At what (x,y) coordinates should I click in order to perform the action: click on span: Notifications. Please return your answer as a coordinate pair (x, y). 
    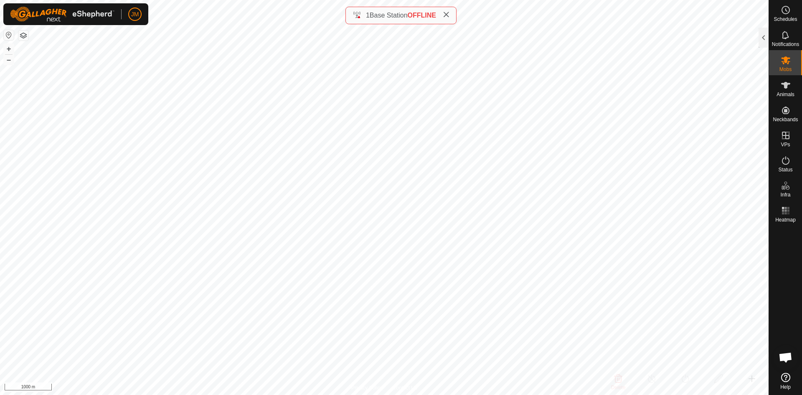
    Looking at the image, I should click on (785, 44).